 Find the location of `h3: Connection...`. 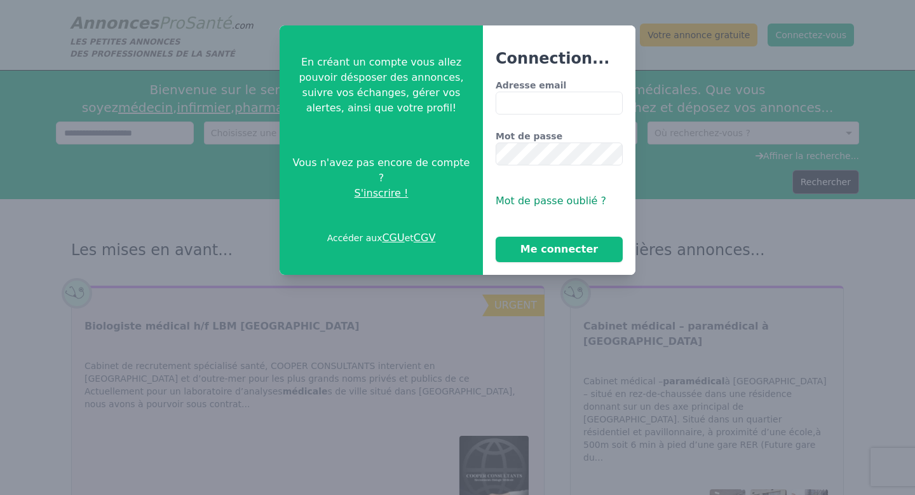

h3: Connection... is located at coordinates (559, 58).